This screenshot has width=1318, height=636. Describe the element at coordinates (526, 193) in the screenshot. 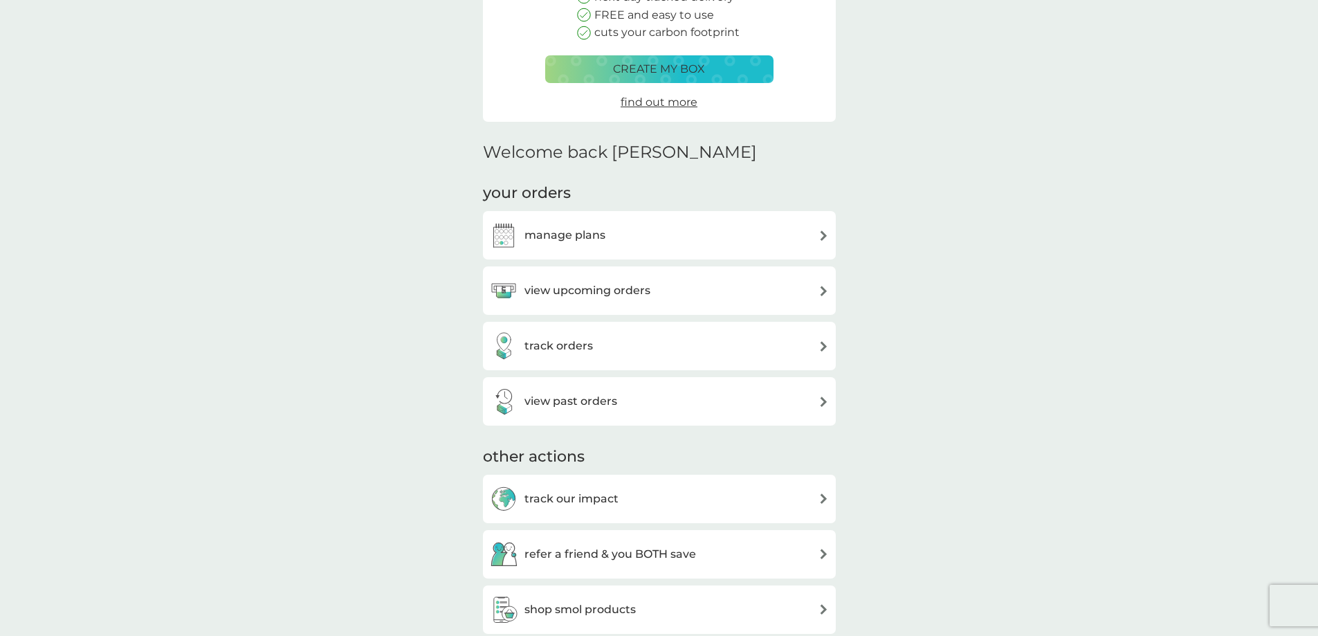

I see `h3: your orders` at that location.